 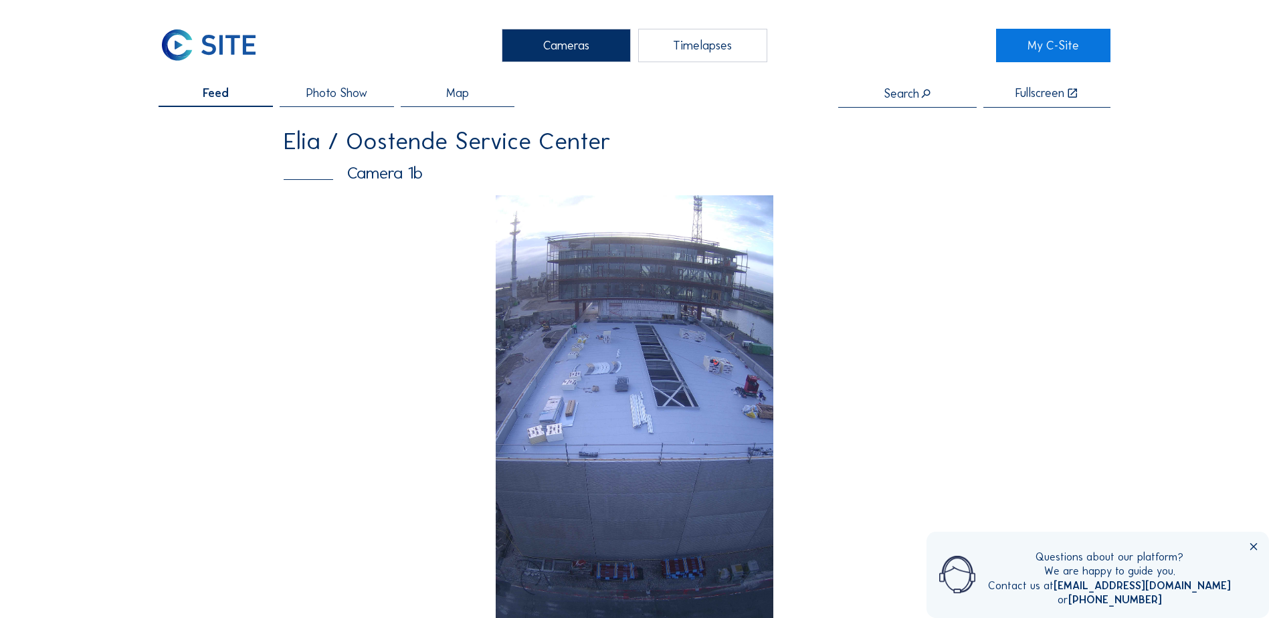 I want to click on span: Feed, so click(x=215, y=93).